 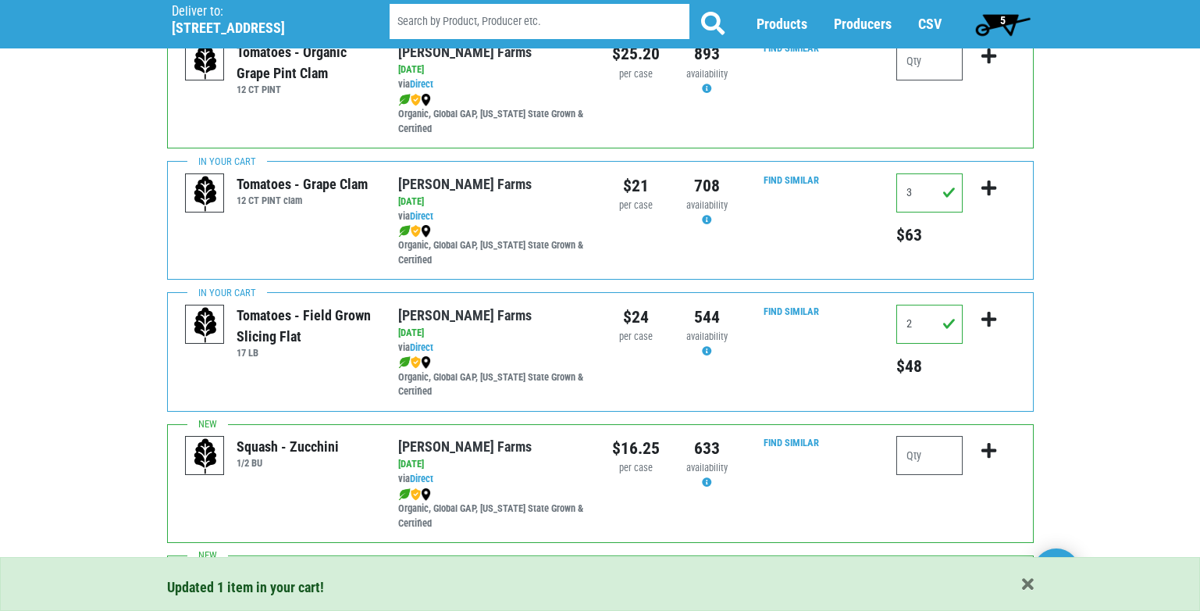 I want to click on div: Tomatoes - Organic Grape Pint Clam, so click(x=305, y=62).